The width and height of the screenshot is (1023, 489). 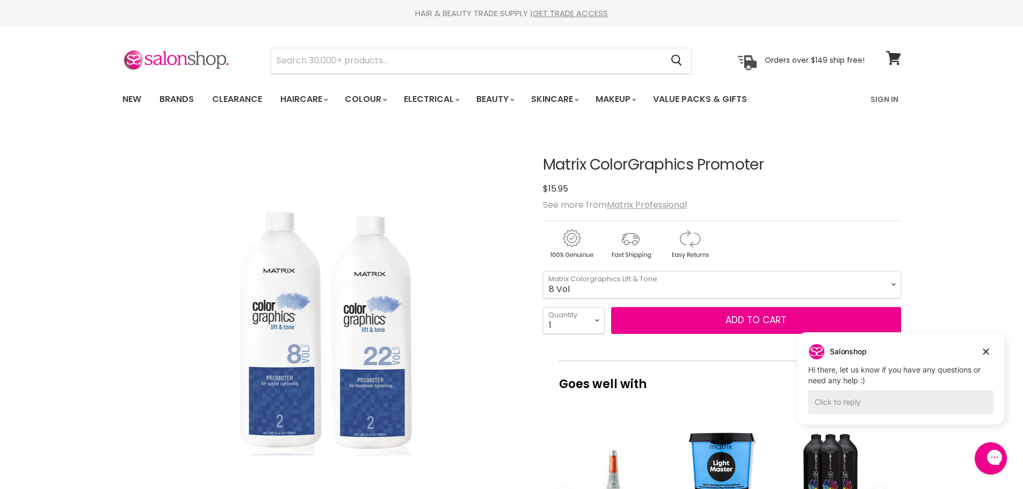 What do you see at coordinates (700, 99) in the screenshot?
I see `a: Value Packs & Gifts` at bounding box center [700, 99].